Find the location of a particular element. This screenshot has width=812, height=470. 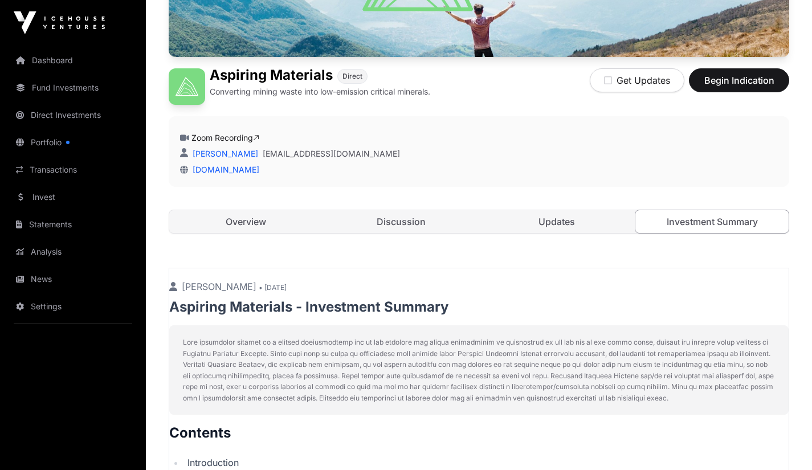

a: Settings is located at coordinates (73, 307).